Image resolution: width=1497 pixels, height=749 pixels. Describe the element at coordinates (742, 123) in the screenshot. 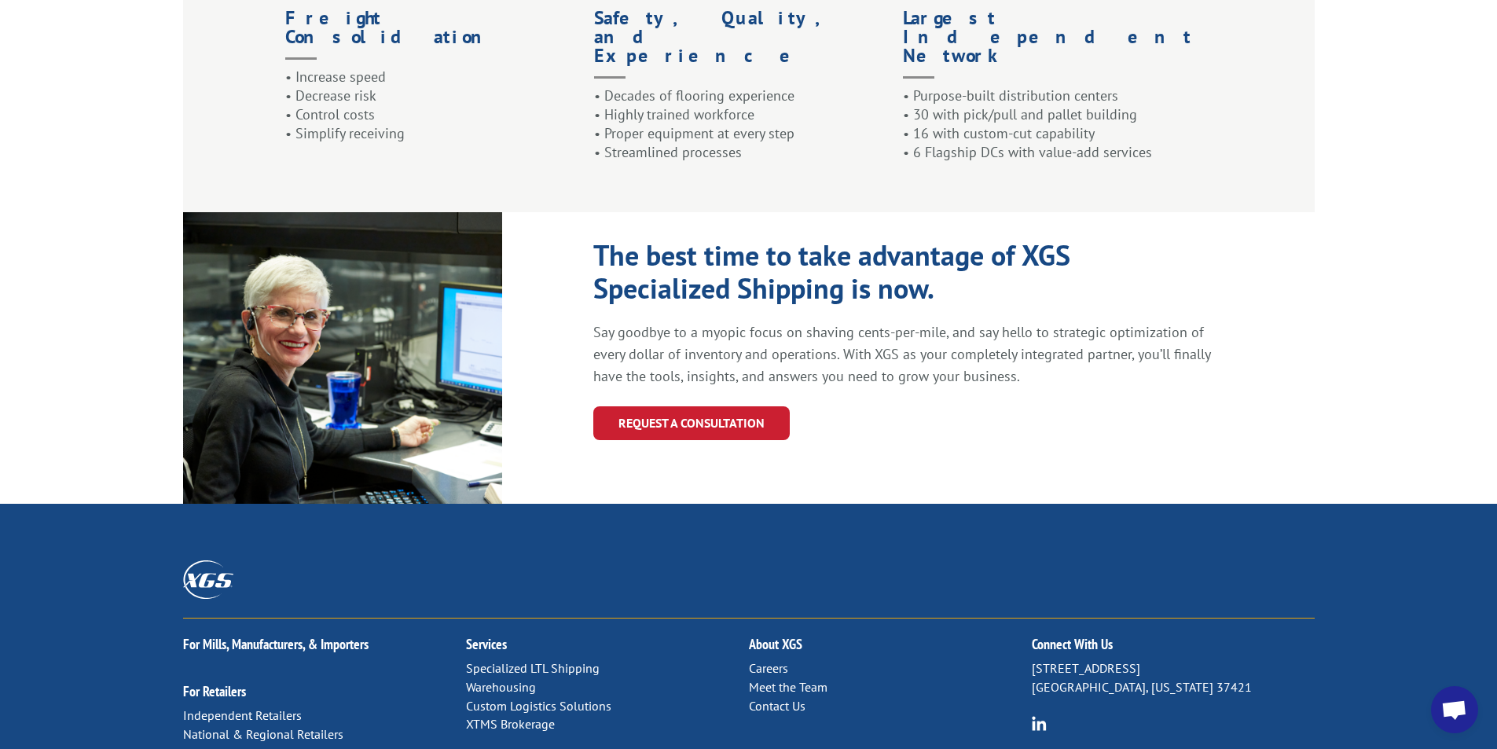

I see `p: • Decades of flooring experience • Highly trained workforce • Proper equipment at every step • St...` at that location.